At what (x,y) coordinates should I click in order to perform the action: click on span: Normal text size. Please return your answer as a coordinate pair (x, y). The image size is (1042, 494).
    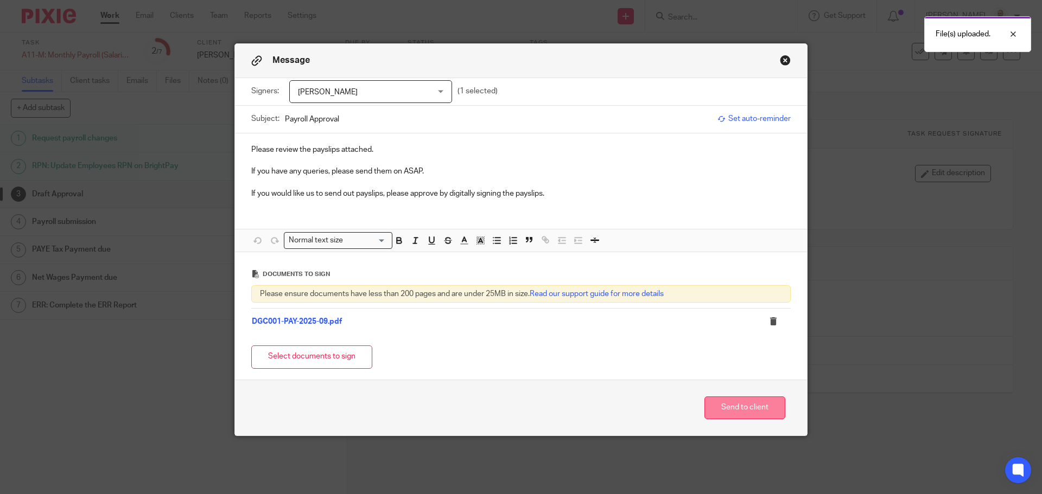
    Looking at the image, I should click on (316, 240).